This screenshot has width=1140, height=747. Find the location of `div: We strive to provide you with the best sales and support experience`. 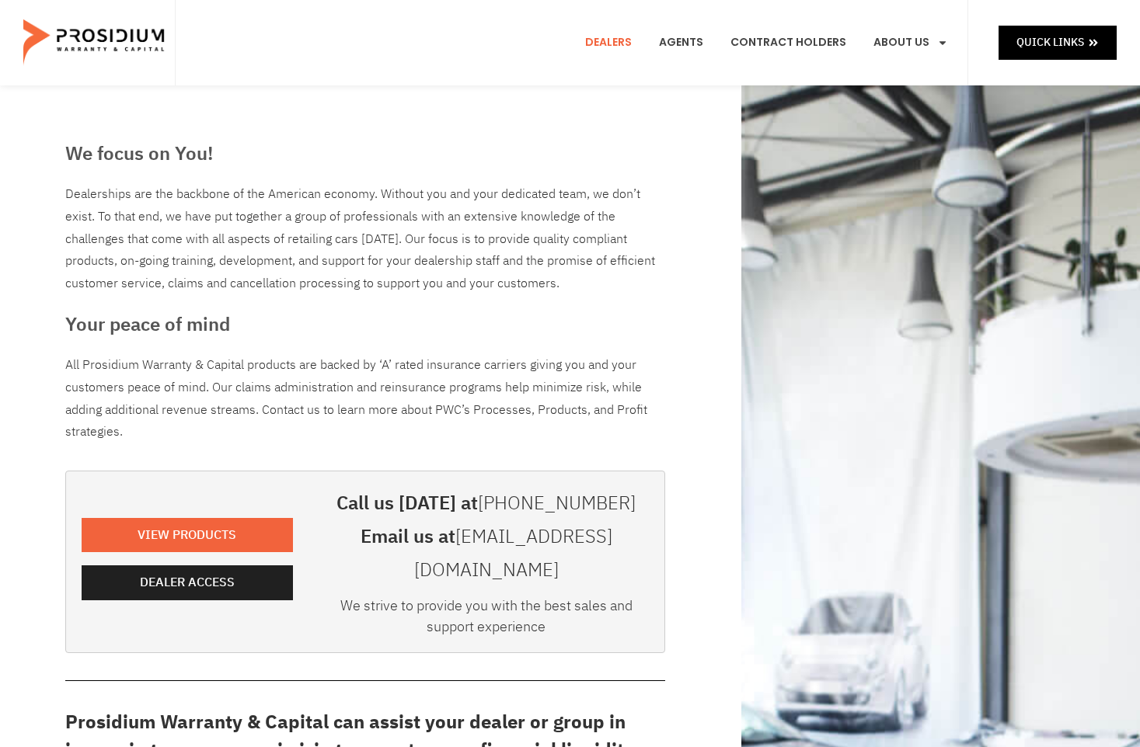

div: We strive to provide you with the best sales and support experience is located at coordinates (486, 620).